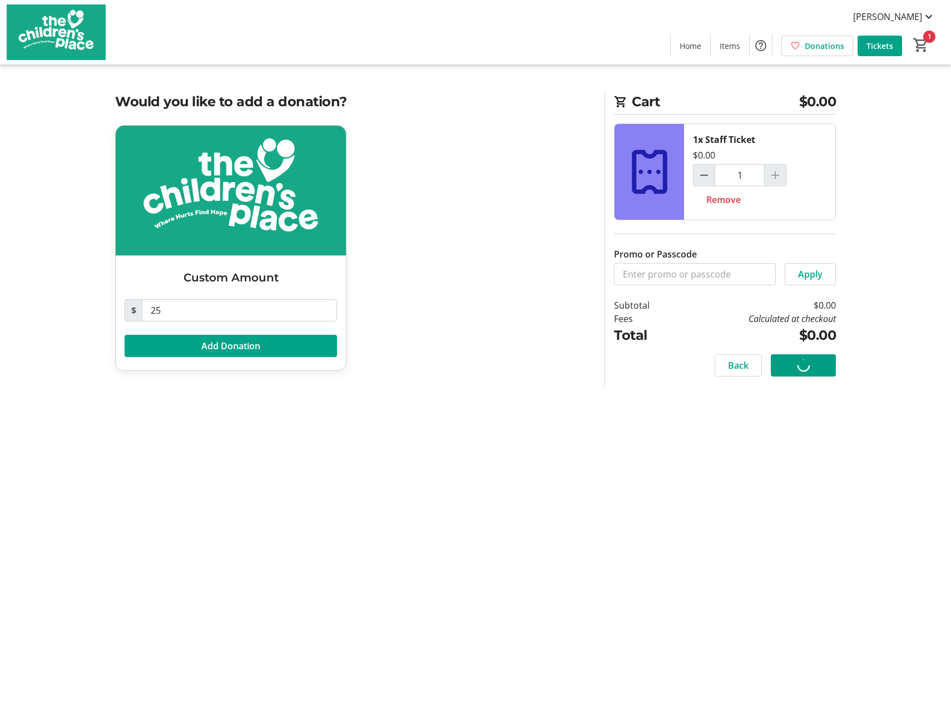  What do you see at coordinates (824, 46) in the screenshot?
I see `span: Donations` at bounding box center [824, 46].